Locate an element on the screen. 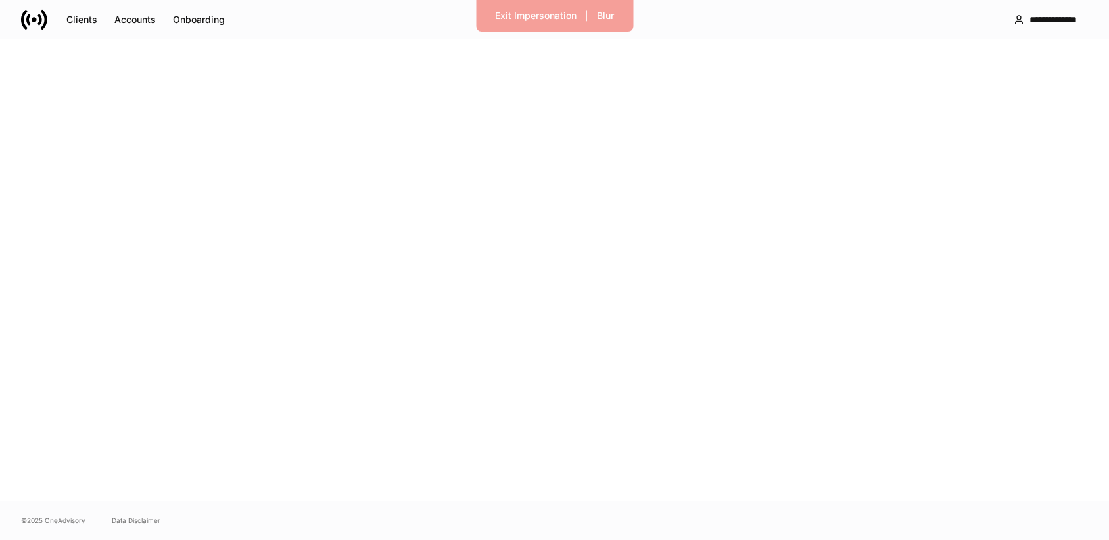 This screenshot has width=1109, height=540. button: Blur is located at coordinates (606, 16).